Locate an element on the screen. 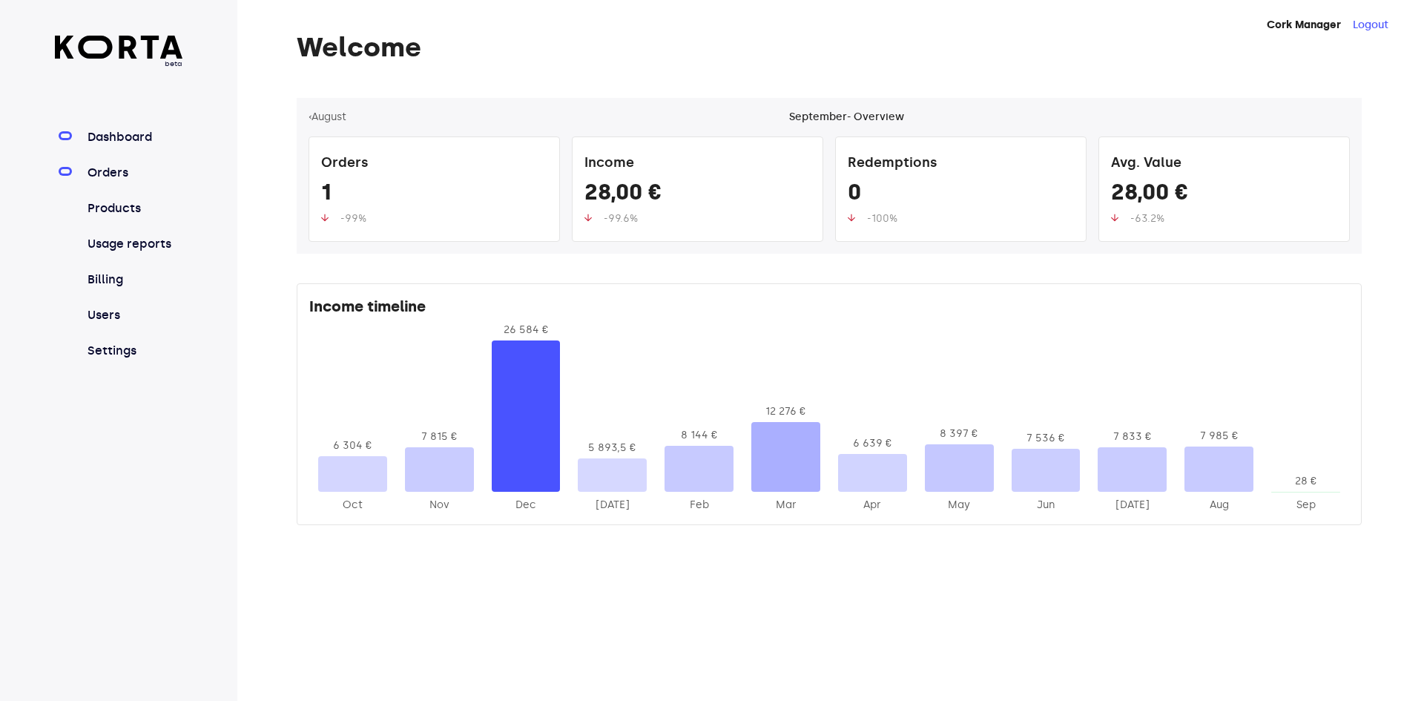 The image size is (1424, 701). div: 2024-Nov is located at coordinates (439, 505).